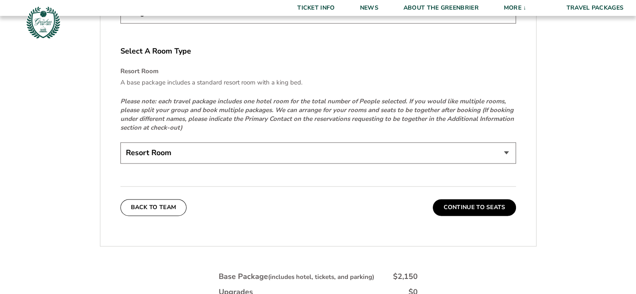  Describe the element at coordinates (474, 208) in the screenshot. I see `button: Continue To Seats` at that location.